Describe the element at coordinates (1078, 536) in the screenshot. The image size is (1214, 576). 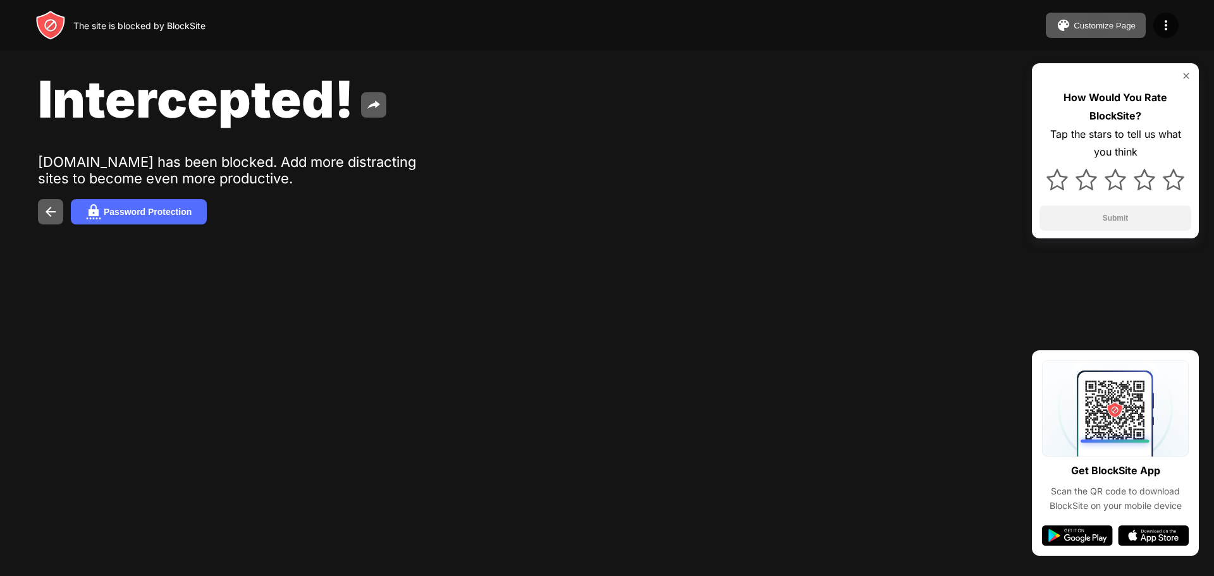
I see `img: google-play.svg` at that location.